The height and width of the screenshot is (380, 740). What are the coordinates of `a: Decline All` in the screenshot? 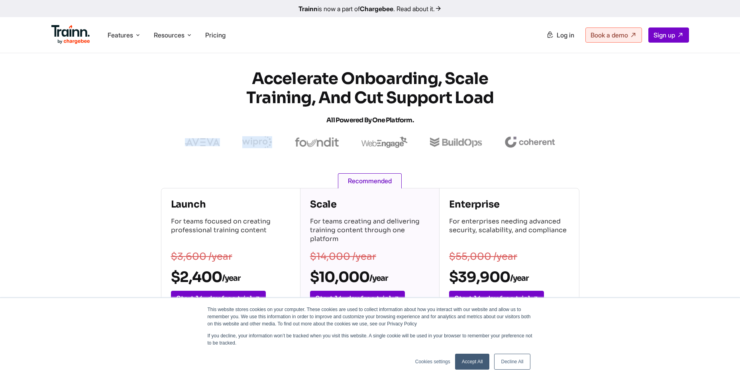 It's located at (512, 362).